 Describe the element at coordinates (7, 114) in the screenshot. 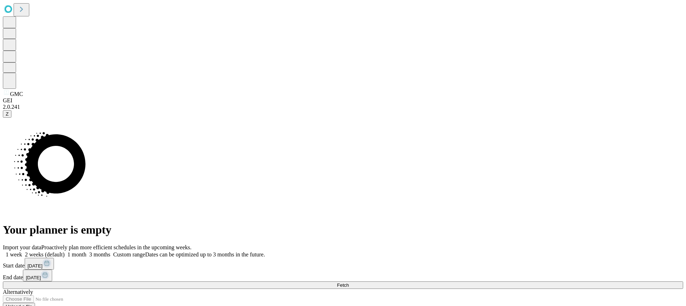

I see `span: Z` at that location.